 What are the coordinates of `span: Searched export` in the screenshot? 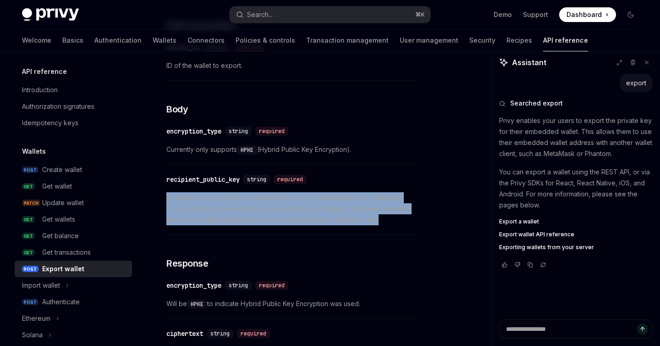 It's located at (537, 103).